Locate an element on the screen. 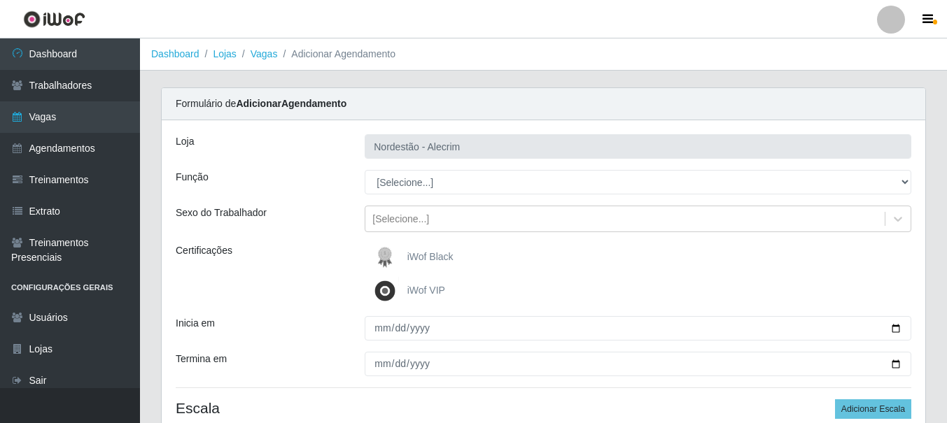  label: Sexo do Trabalhador is located at coordinates (221, 213).